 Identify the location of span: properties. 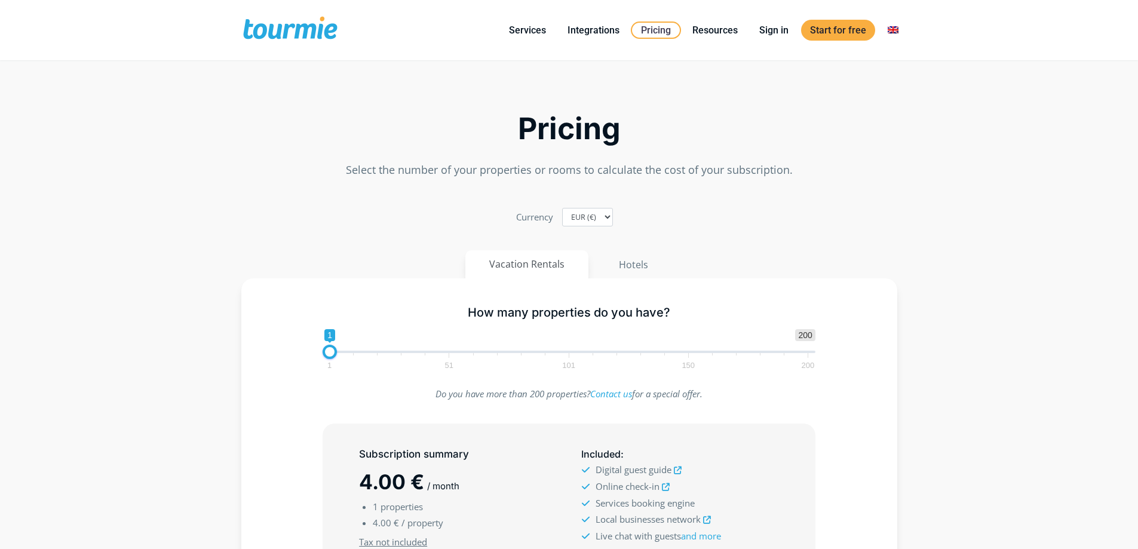
(401, 506).